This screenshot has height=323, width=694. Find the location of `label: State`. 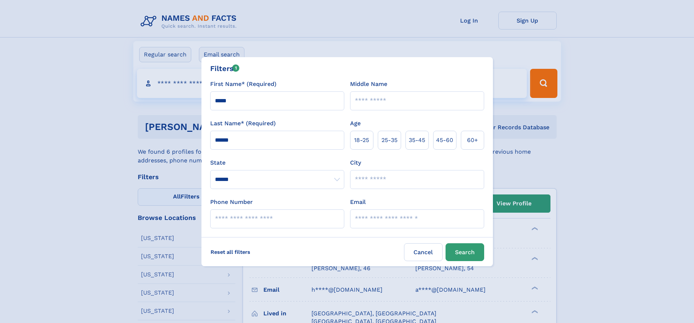

label: State is located at coordinates (277, 163).